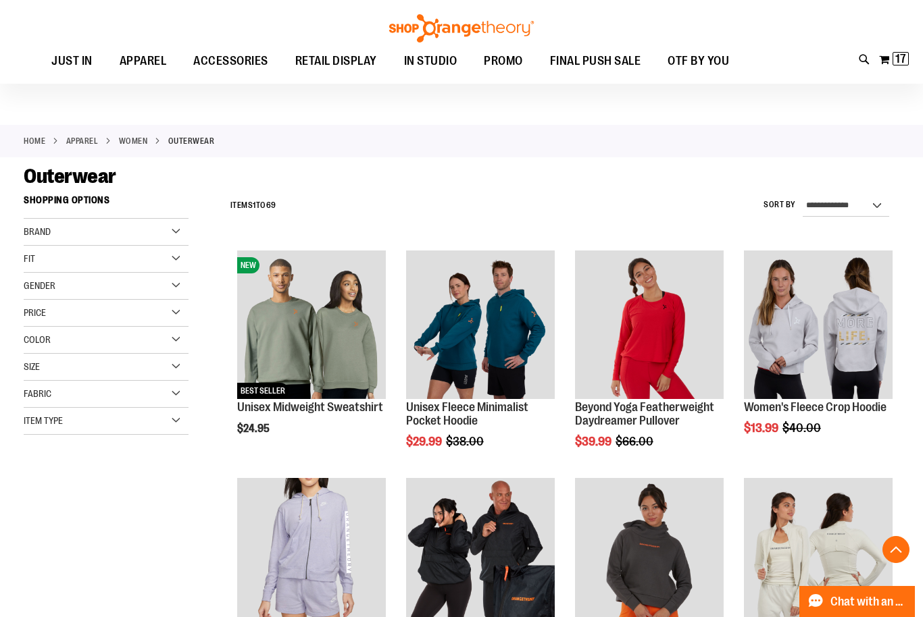  What do you see at coordinates (37, 232) in the screenshot?
I see `span: Brand` at bounding box center [37, 232].